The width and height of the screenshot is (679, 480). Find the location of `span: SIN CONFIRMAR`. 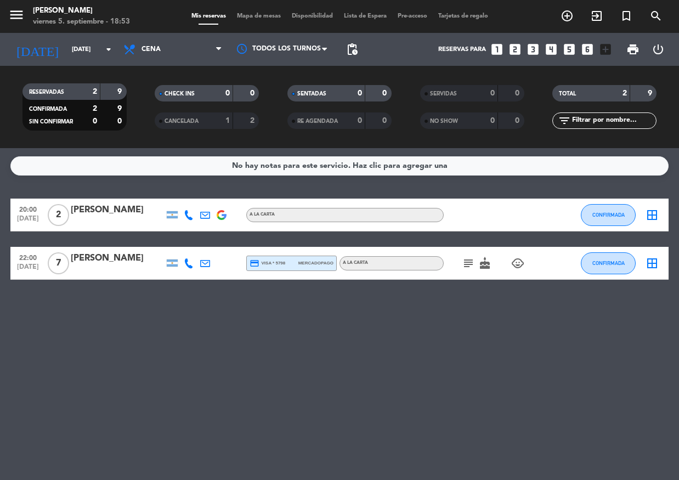

span: SIN CONFIRMAR is located at coordinates (51, 122).